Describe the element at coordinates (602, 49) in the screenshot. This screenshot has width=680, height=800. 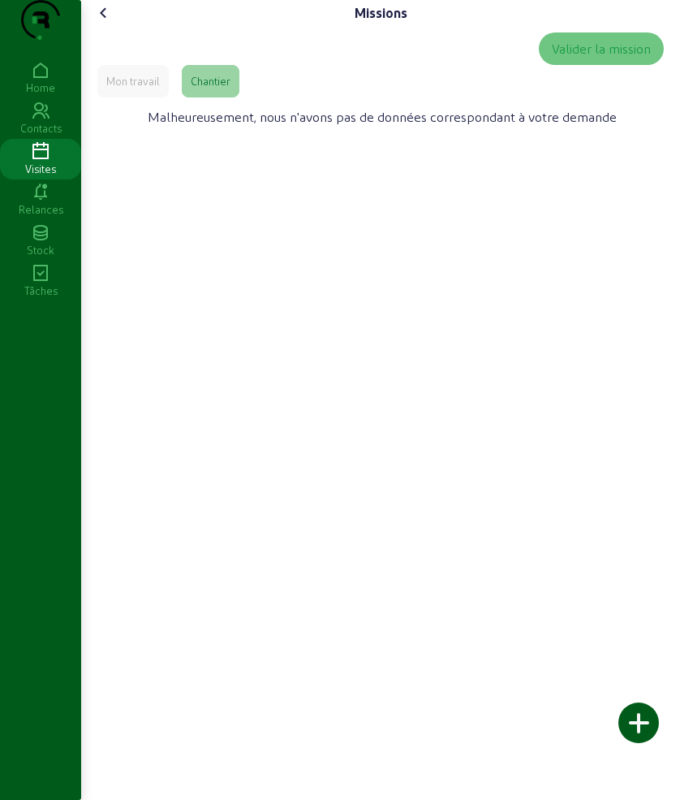
I see `div: Valider la mission` at that location.